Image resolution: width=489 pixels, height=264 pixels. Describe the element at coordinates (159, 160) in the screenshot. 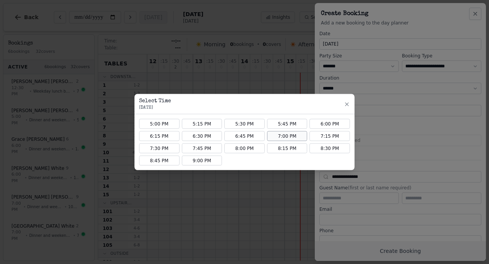

I see `button: 8:45 PM` at that location.